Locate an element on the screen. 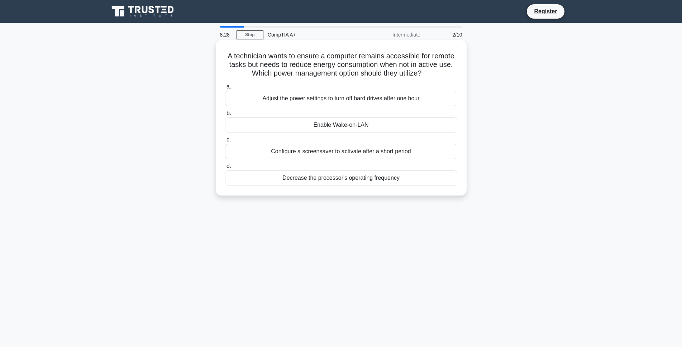  div: Enable Wake-on-LAN is located at coordinates (341, 125).